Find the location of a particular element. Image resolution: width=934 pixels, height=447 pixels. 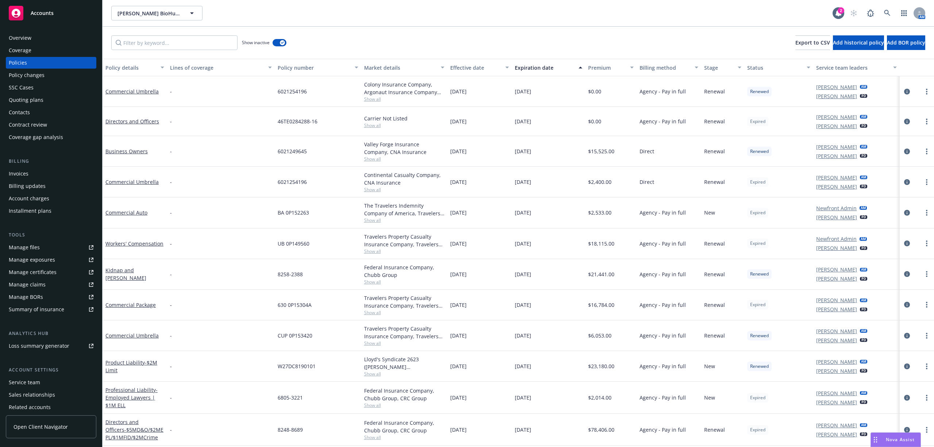

a: Policy changes is located at coordinates (51, 75).